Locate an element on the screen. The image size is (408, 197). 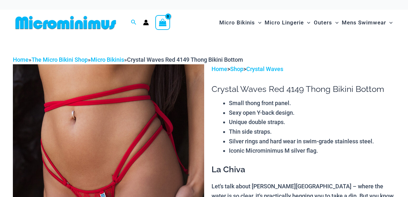
span: Micro Bikinis is located at coordinates (237, 23).